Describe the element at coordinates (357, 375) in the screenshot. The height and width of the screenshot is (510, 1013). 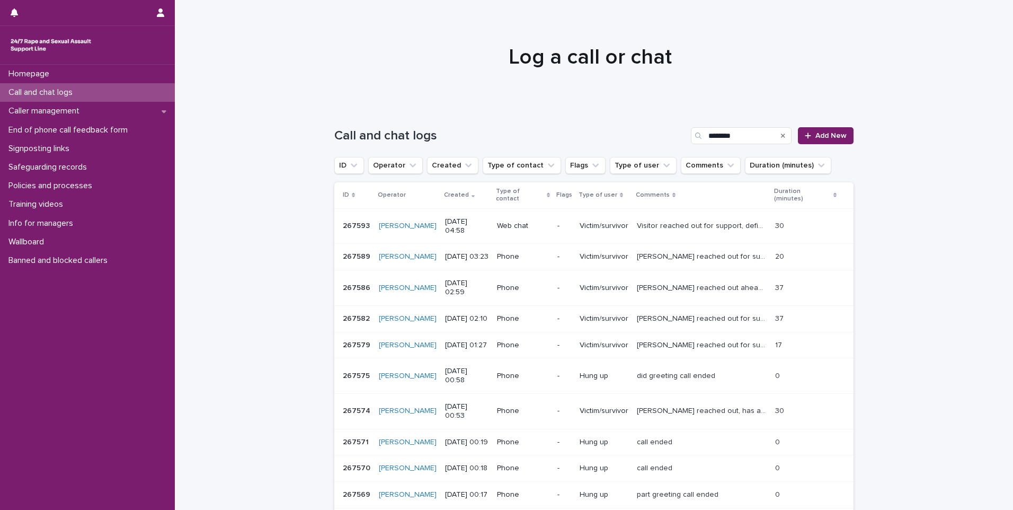
I see `p: 267575` at that location.